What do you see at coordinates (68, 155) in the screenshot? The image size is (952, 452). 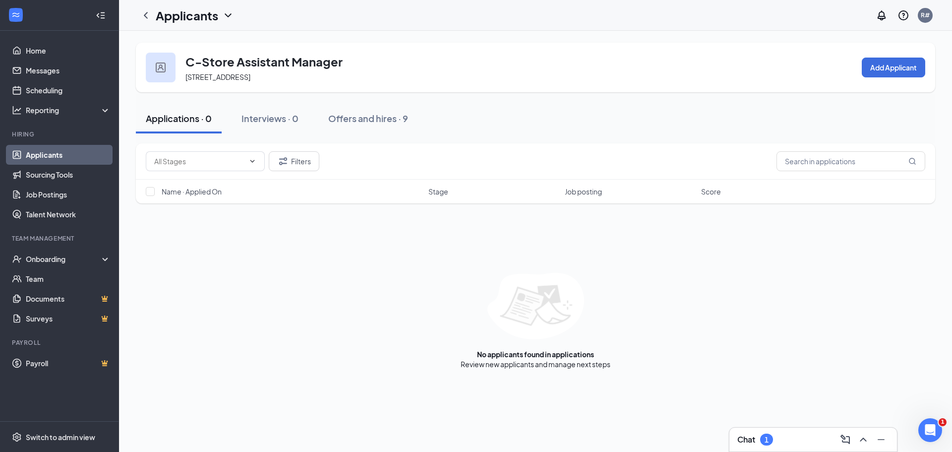 I see `a: Applicants` at bounding box center [68, 155].